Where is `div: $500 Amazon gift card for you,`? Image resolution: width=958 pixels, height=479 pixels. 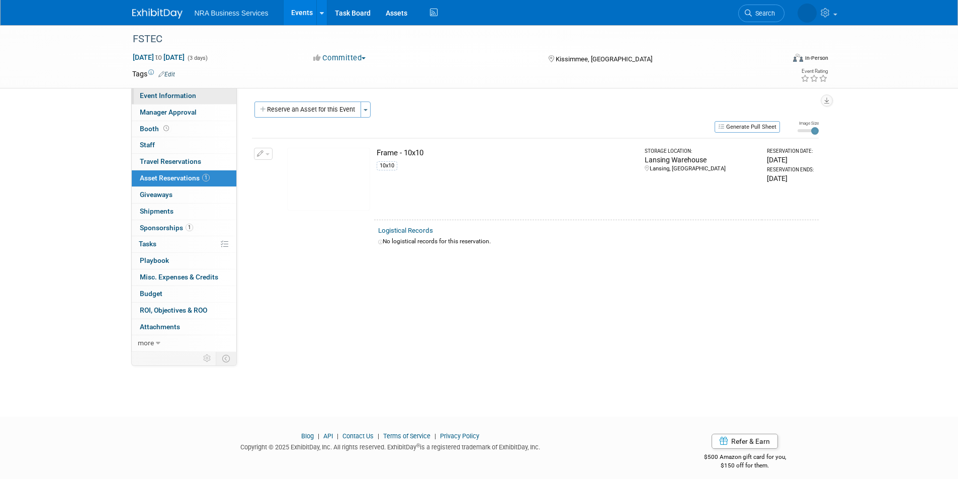 div: $500 Amazon gift card for you, is located at coordinates (744, 458).